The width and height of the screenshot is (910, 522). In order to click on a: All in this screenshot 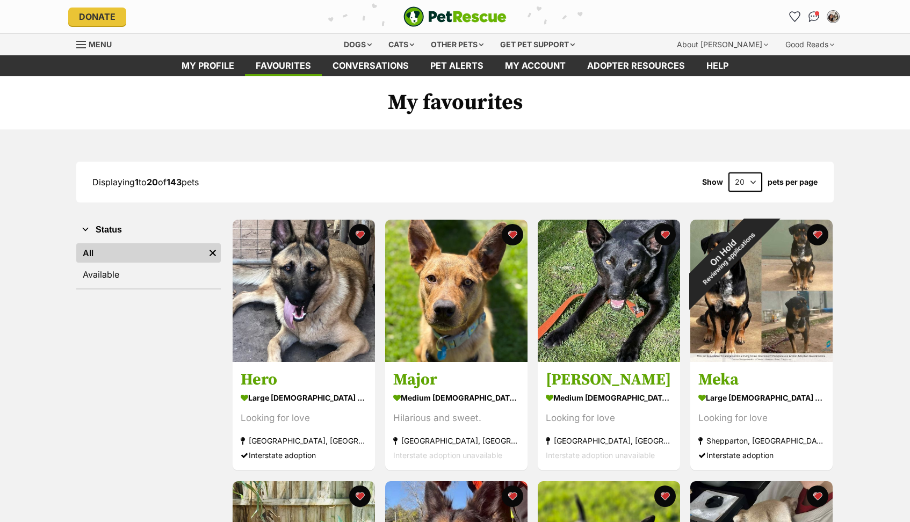, I will do `click(140, 253)`.